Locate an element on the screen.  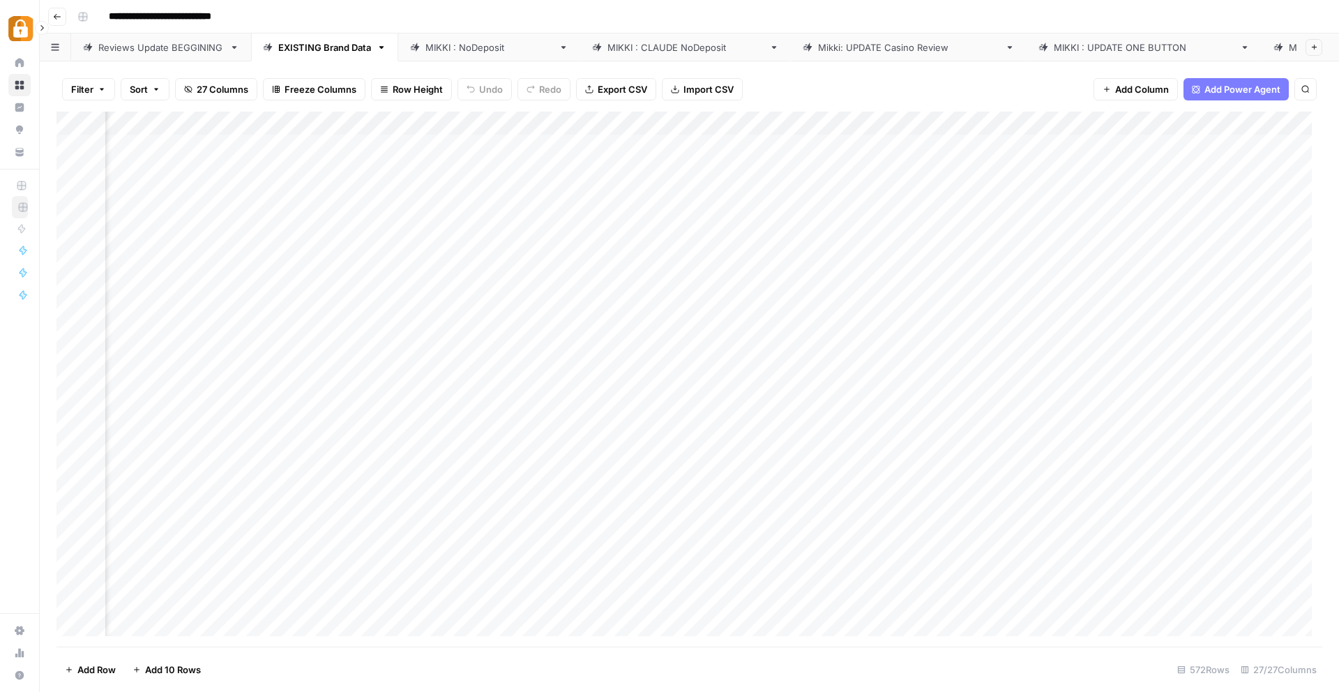
a: Reviews Update BEGGINING is located at coordinates (161, 47).